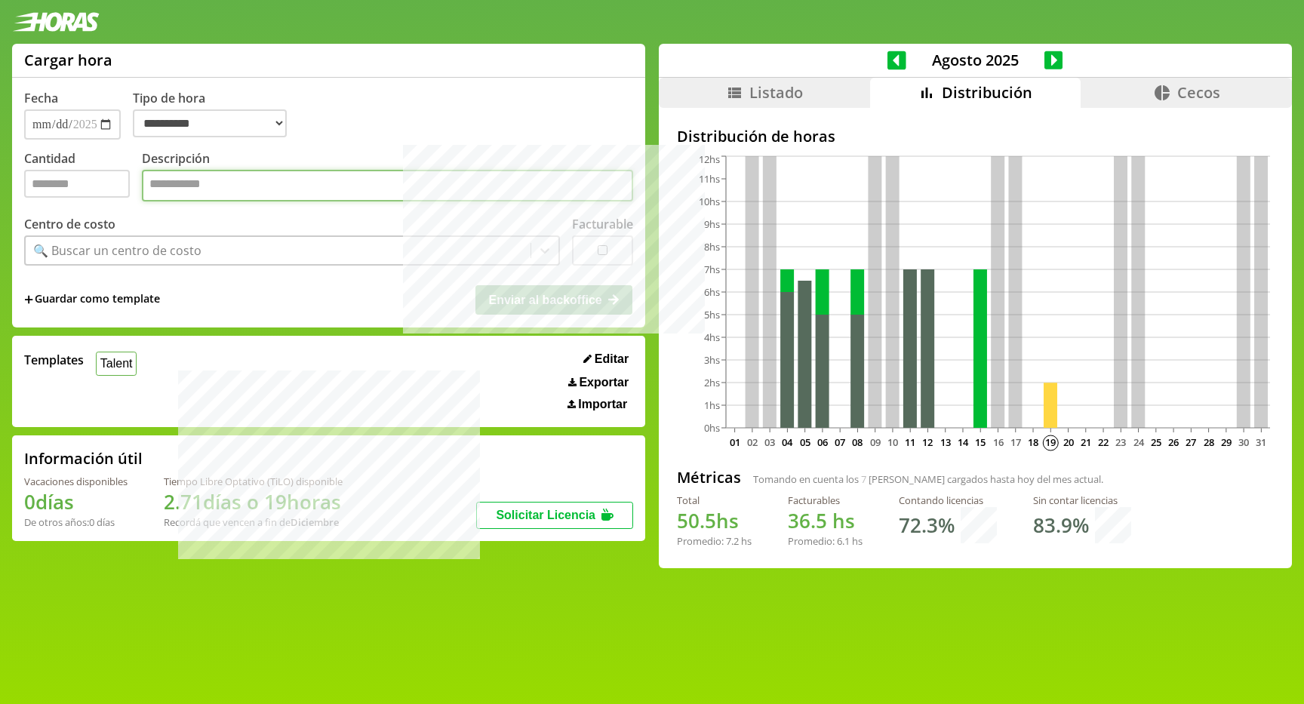 This screenshot has width=1304, height=704. What do you see at coordinates (54, 360) in the screenshot?
I see `span: Templates` at bounding box center [54, 360].